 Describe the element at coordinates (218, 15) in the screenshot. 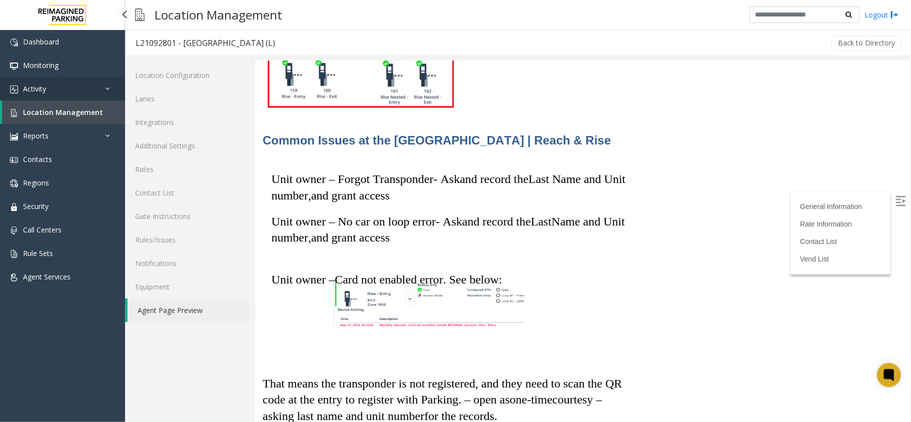

I see `h3: Location Management` at that location.